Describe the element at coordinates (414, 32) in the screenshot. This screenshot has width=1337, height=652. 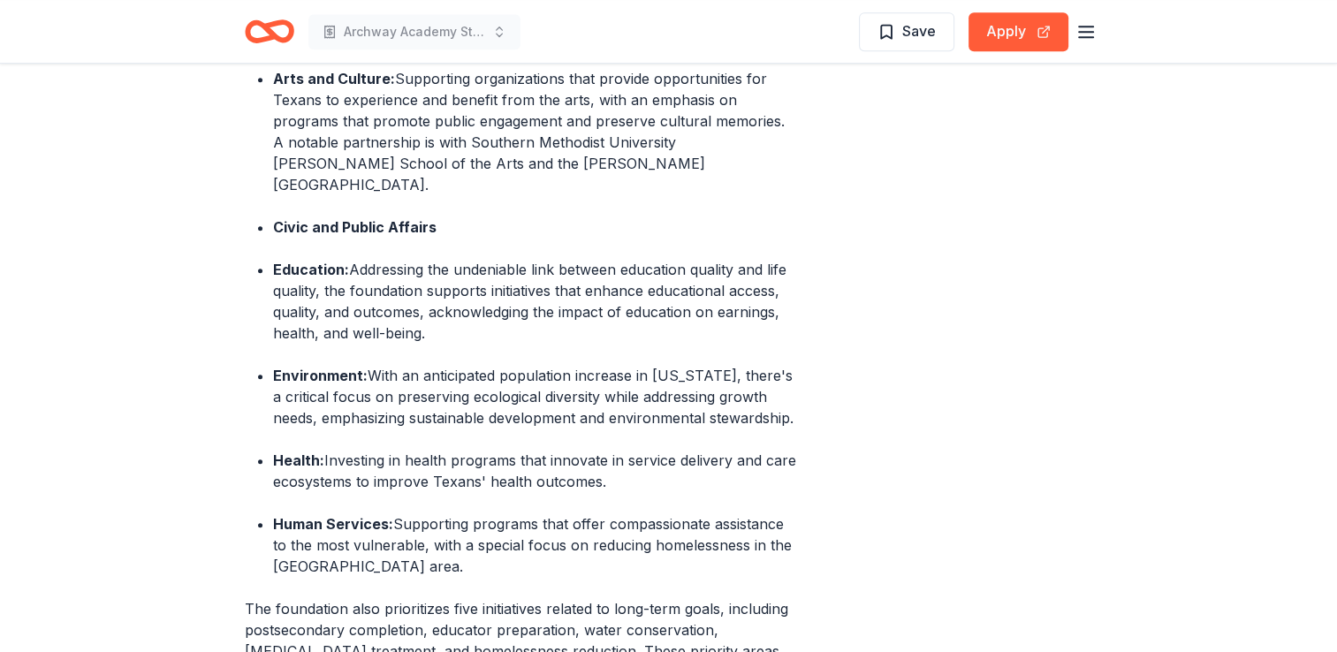
I see `button: Archway Academy Student Fund` at that location.